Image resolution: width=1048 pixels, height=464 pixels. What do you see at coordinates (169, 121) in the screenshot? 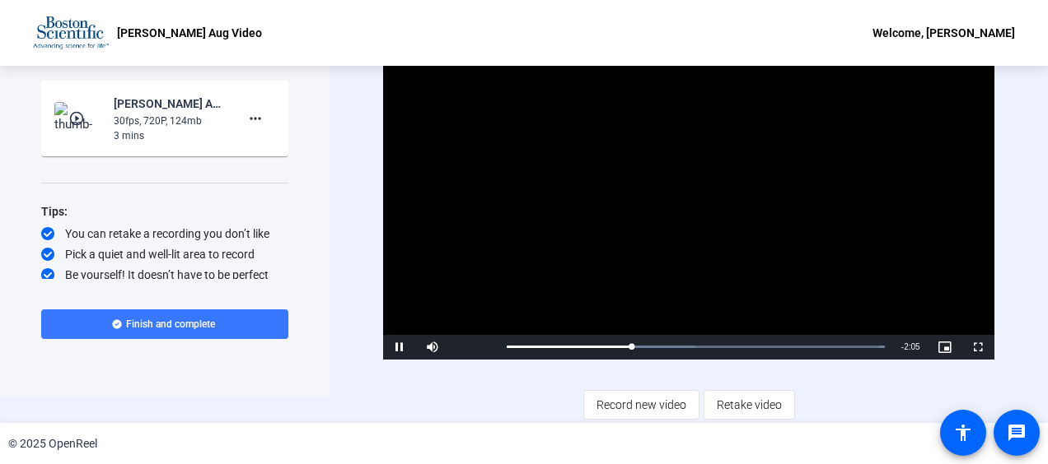
I see `div: 30fps, 720P, 124mb` at bounding box center [169, 121].